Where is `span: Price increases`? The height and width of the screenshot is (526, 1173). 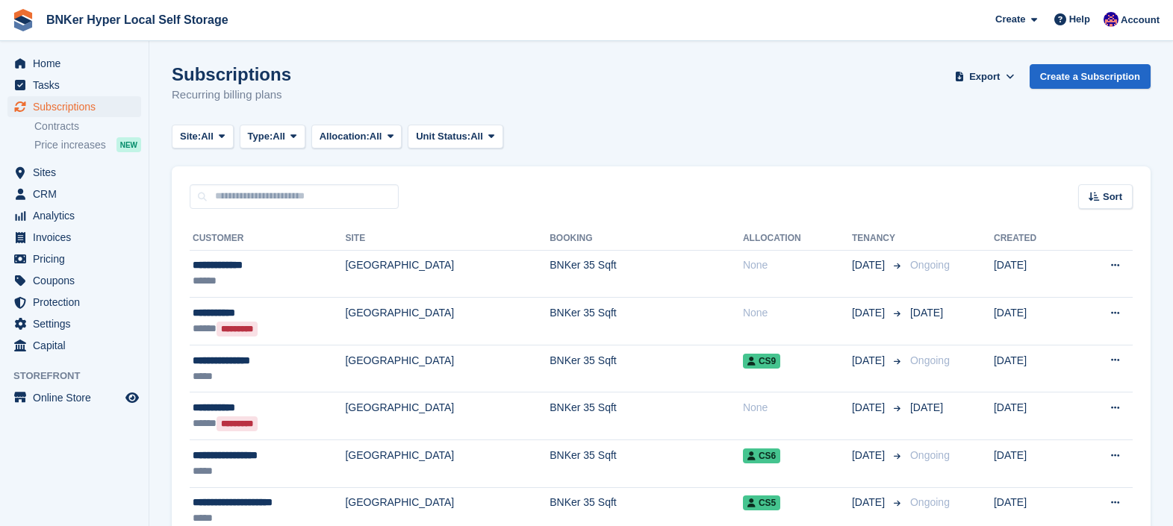
span: Price increases is located at coordinates (70, 145).